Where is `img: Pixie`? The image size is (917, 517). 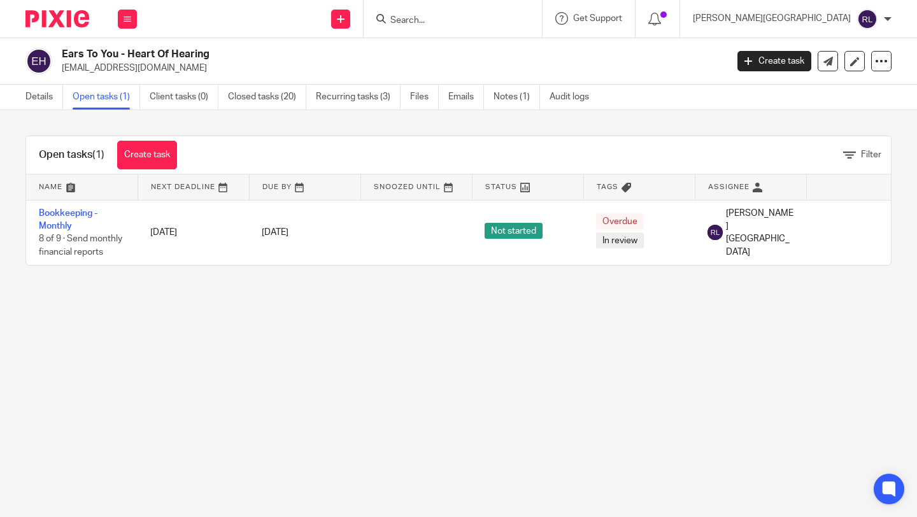 img: Pixie is located at coordinates (57, 18).